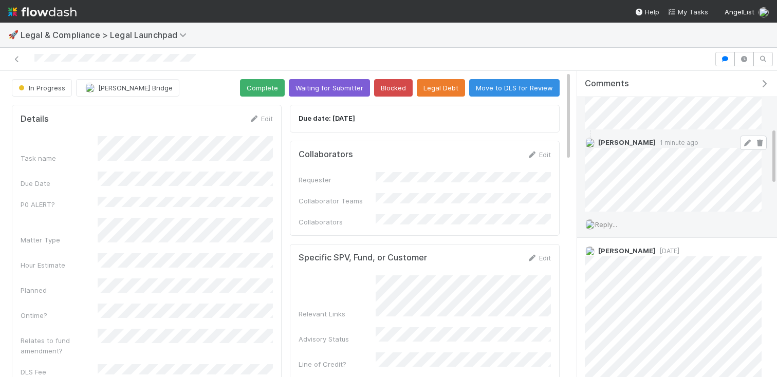 This screenshot has width=777, height=377. I want to click on img: logo-inverted-e16ddd16eac7371096b0.svg, so click(42, 12).